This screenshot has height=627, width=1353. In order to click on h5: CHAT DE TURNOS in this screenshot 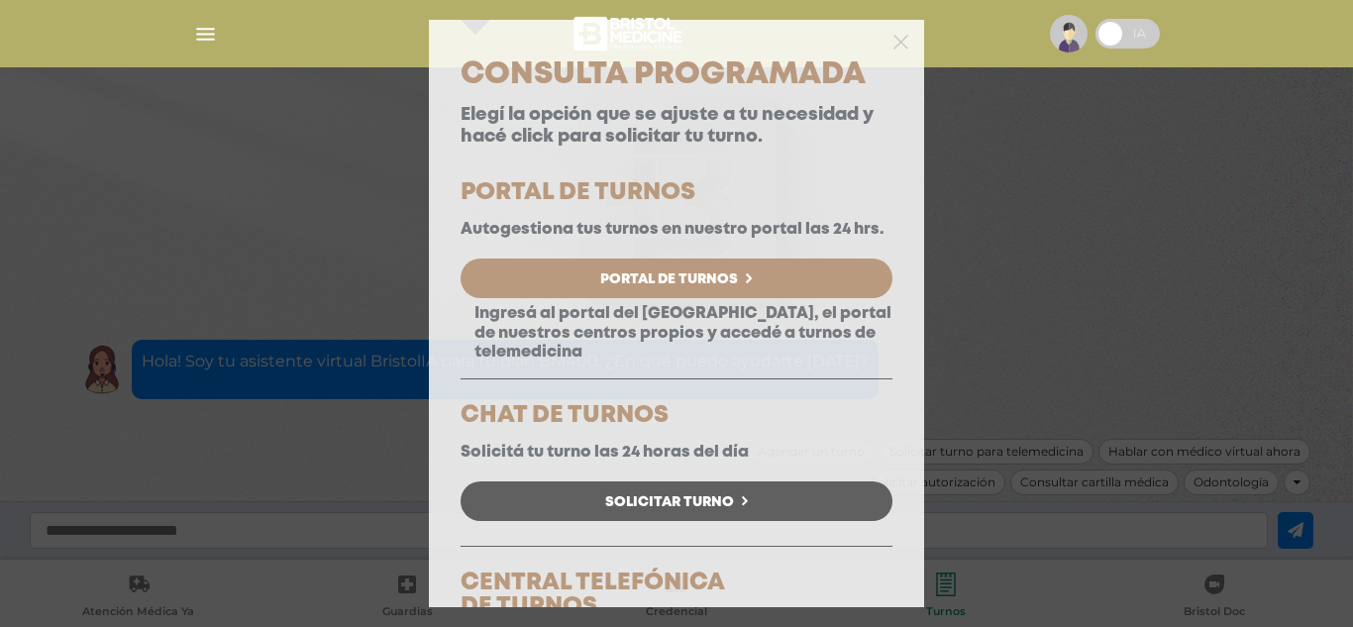, I will do `click(676, 416)`.